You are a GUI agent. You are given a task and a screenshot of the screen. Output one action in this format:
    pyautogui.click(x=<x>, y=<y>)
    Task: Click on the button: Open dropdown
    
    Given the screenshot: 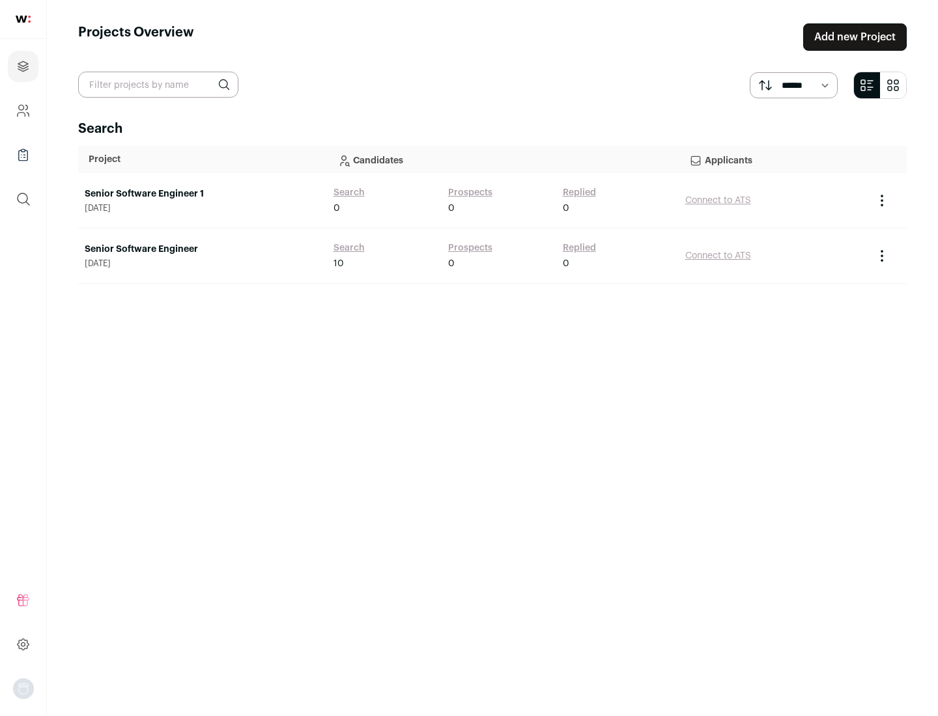 What is the action you would take?
    pyautogui.click(x=23, y=689)
    